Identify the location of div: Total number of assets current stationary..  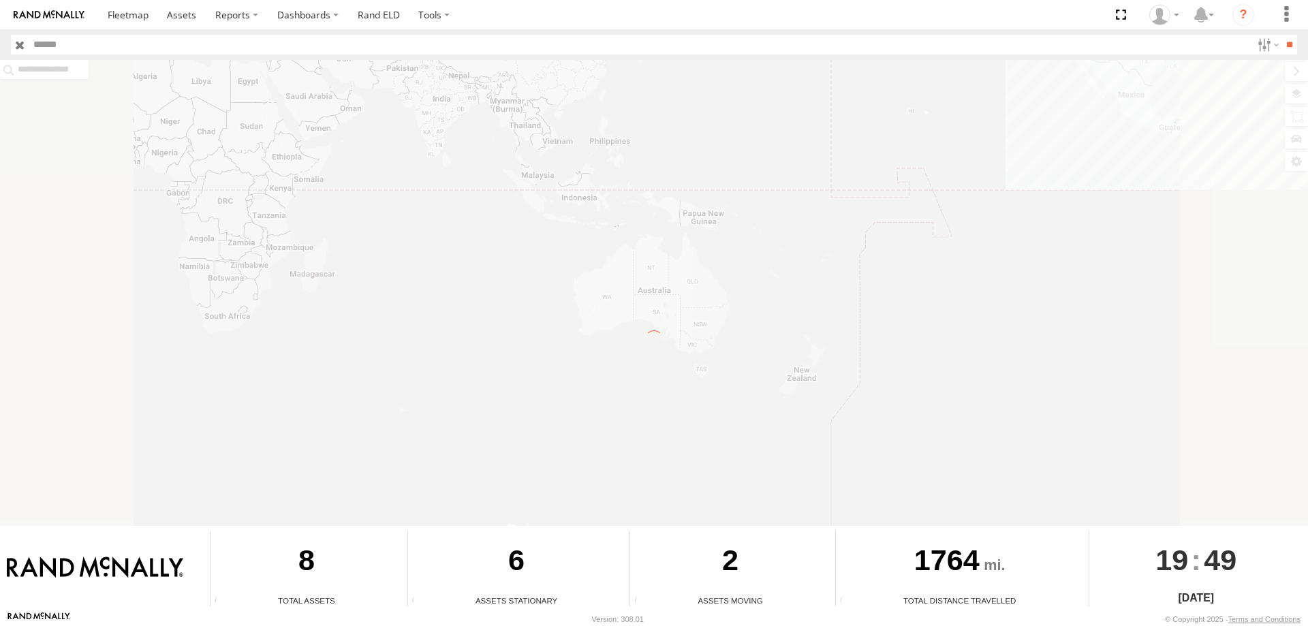
(418, 601).